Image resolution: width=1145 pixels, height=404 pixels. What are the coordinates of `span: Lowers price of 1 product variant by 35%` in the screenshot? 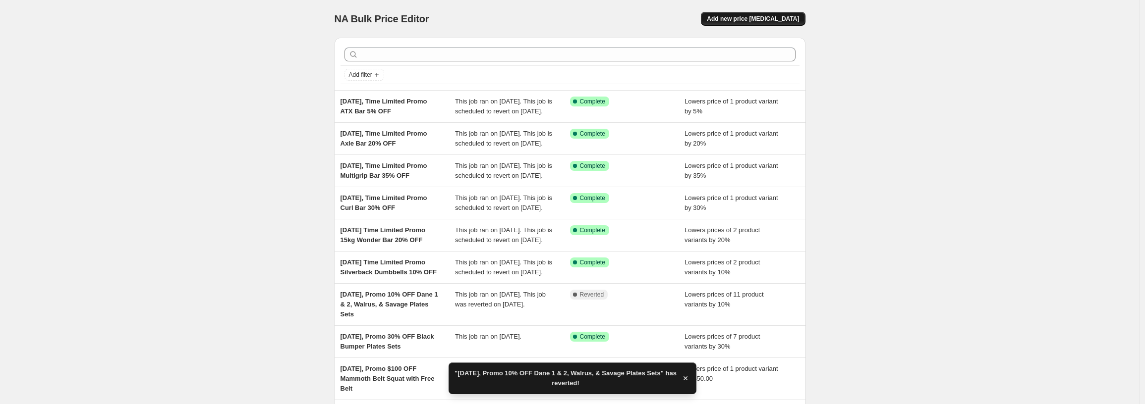 It's located at (731, 170).